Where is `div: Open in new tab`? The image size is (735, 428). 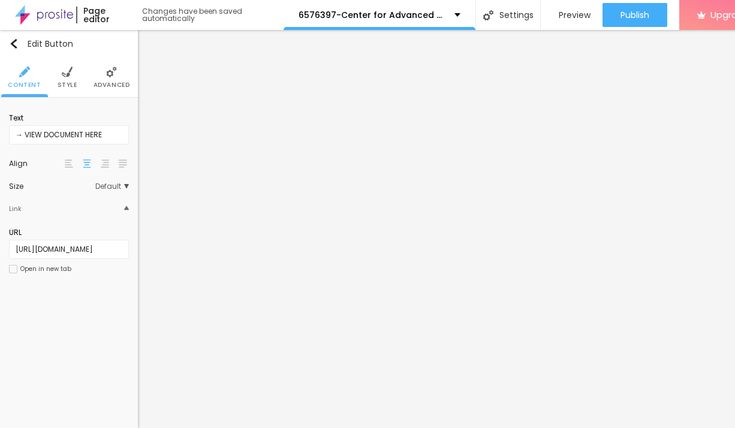 div: Open in new tab is located at coordinates (46, 269).